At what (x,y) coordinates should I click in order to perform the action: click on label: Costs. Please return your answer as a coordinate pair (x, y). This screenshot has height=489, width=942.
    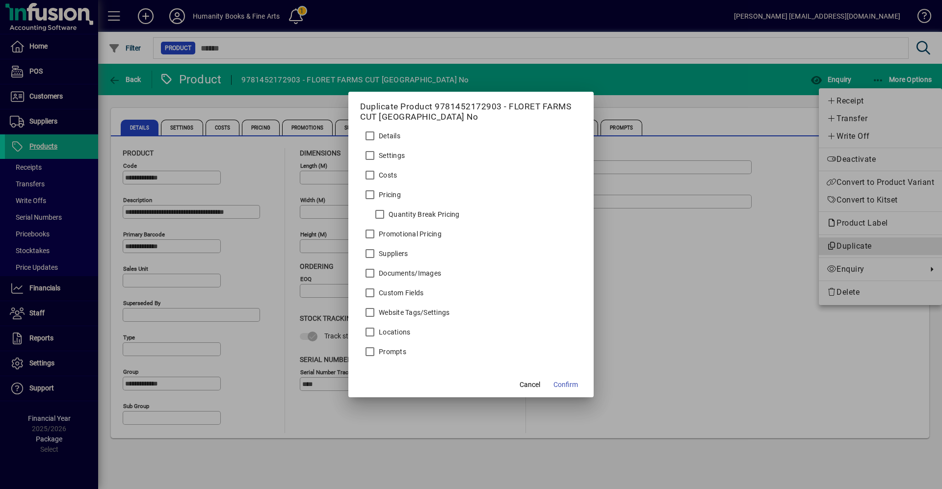
    Looking at the image, I should click on (387, 175).